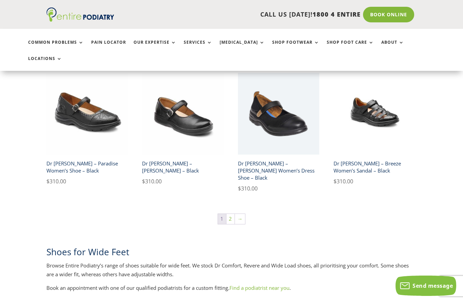  Describe the element at coordinates (108, 47) in the screenshot. I see `a: Pain Locator` at that location.